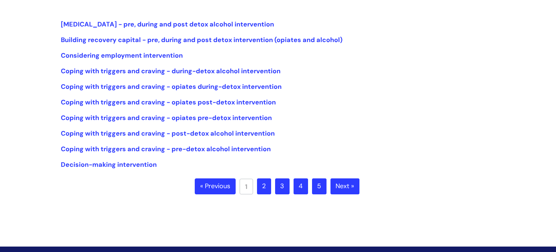 This screenshot has height=252, width=556. What do you see at coordinates (215, 186) in the screenshot?
I see `a: « Previous` at bounding box center [215, 186].